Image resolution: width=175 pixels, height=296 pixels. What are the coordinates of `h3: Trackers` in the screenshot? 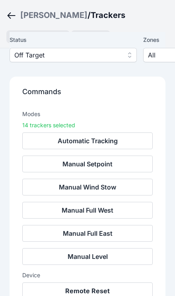 It's located at (108, 15).